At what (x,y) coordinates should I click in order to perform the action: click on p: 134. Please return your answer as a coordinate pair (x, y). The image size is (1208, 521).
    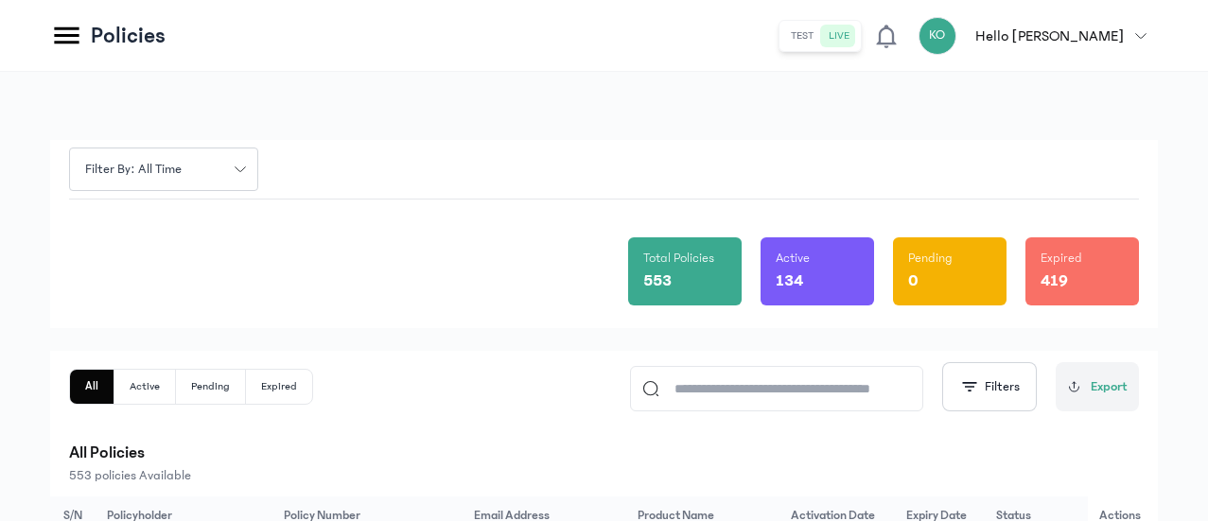
    Looking at the image, I should click on (789, 281).